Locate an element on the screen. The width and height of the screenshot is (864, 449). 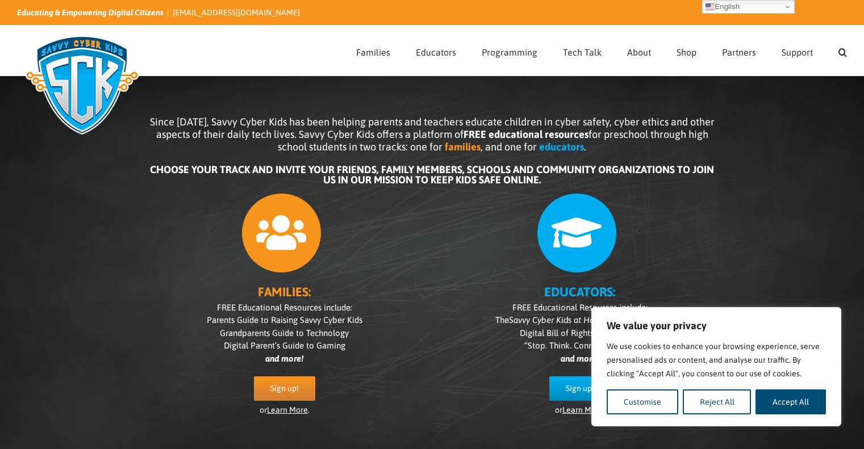
span: Support is located at coordinates (797, 52).